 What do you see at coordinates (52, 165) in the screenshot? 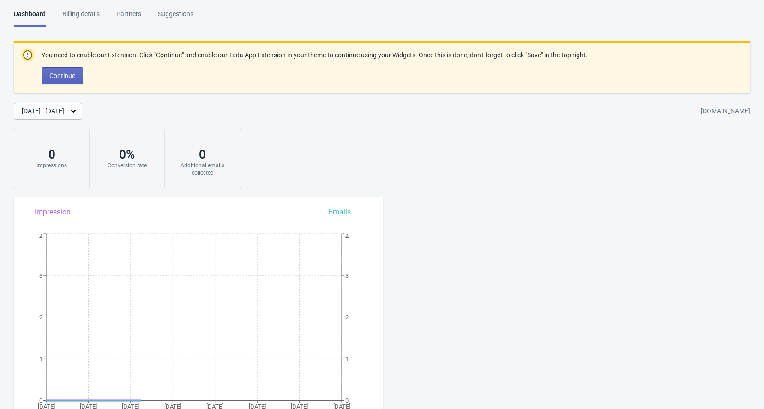
I see `div: Impressions` at bounding box center [52, 165].